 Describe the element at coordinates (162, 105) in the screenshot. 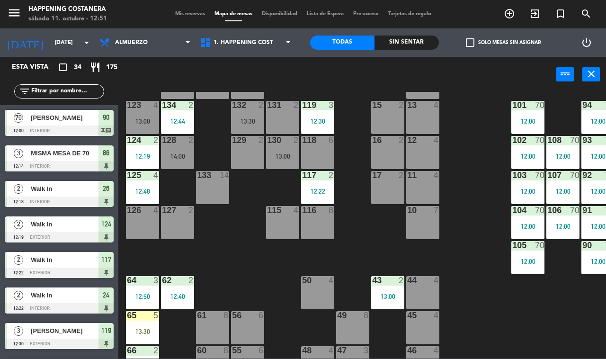

I see `div: 134` at that location.